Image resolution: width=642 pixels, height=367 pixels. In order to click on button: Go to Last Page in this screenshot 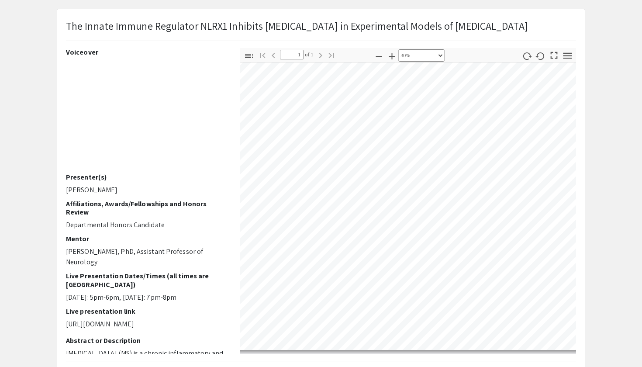, I will do `click(331, 55)`.